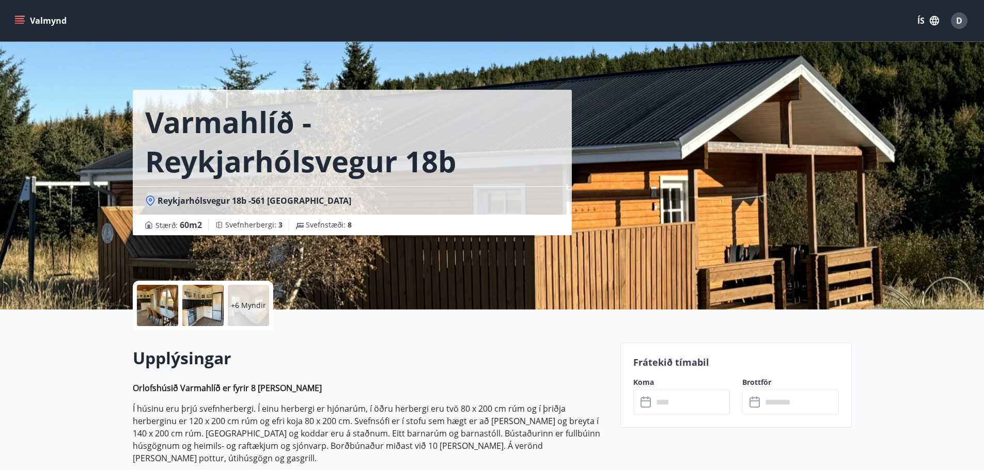 Image resolution: width=984 pixels, height=470 pixels. What do you see at coordinates (959, 21) in the screenshot?
I see `button: D` at bounding box center [959, 21].